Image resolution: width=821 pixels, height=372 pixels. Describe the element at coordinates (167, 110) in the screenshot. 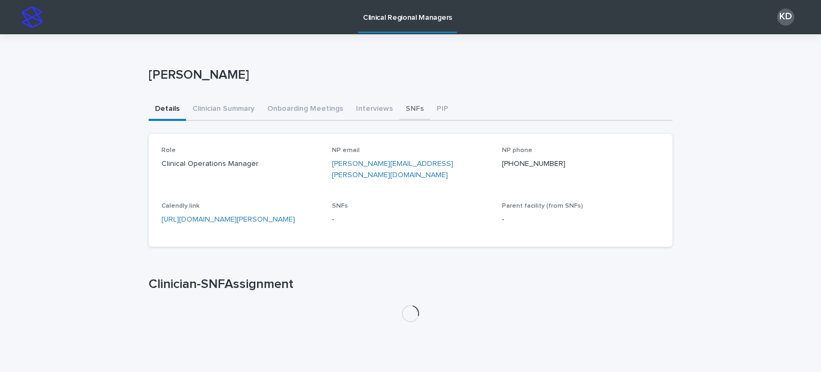

I see `button: Details` at that location.